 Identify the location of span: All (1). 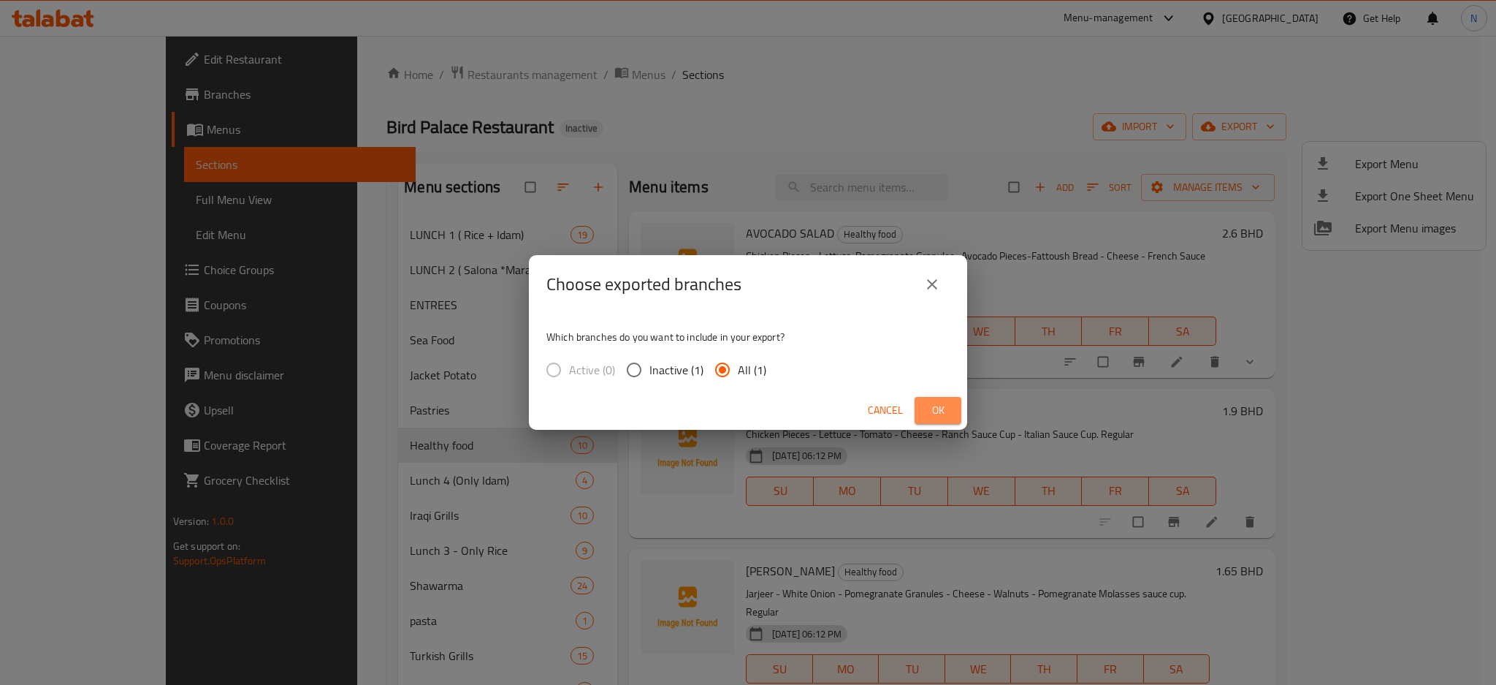
(752, 370).